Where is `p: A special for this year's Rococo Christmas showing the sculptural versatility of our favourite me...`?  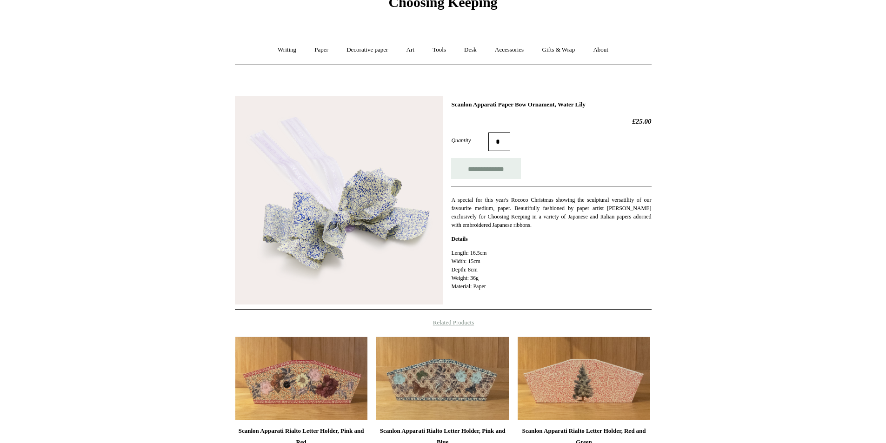
p: A special for this year's Rococo Christmas showing the sculptural versatility of our favourite me... is located at coordinates (551, 213).